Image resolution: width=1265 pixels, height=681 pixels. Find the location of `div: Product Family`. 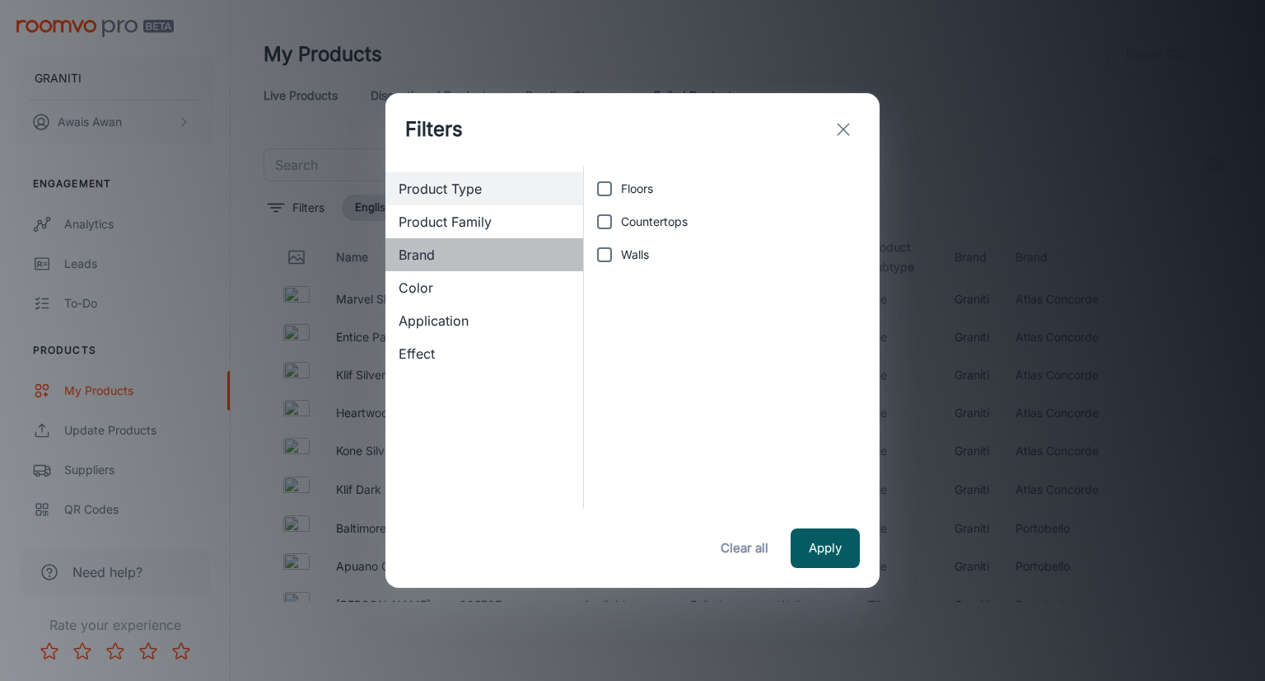

div: Product Family is located at coordinates (484, 222).